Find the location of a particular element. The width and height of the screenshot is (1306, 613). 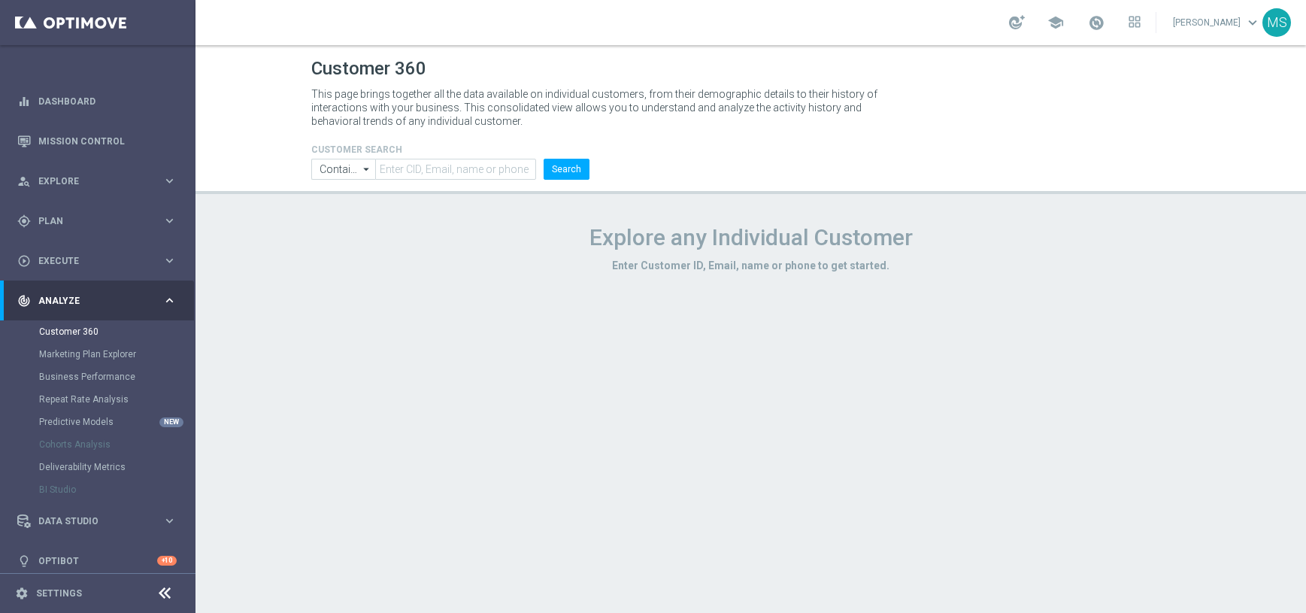

a: Predictive Models is located at coordinates (98, 422).